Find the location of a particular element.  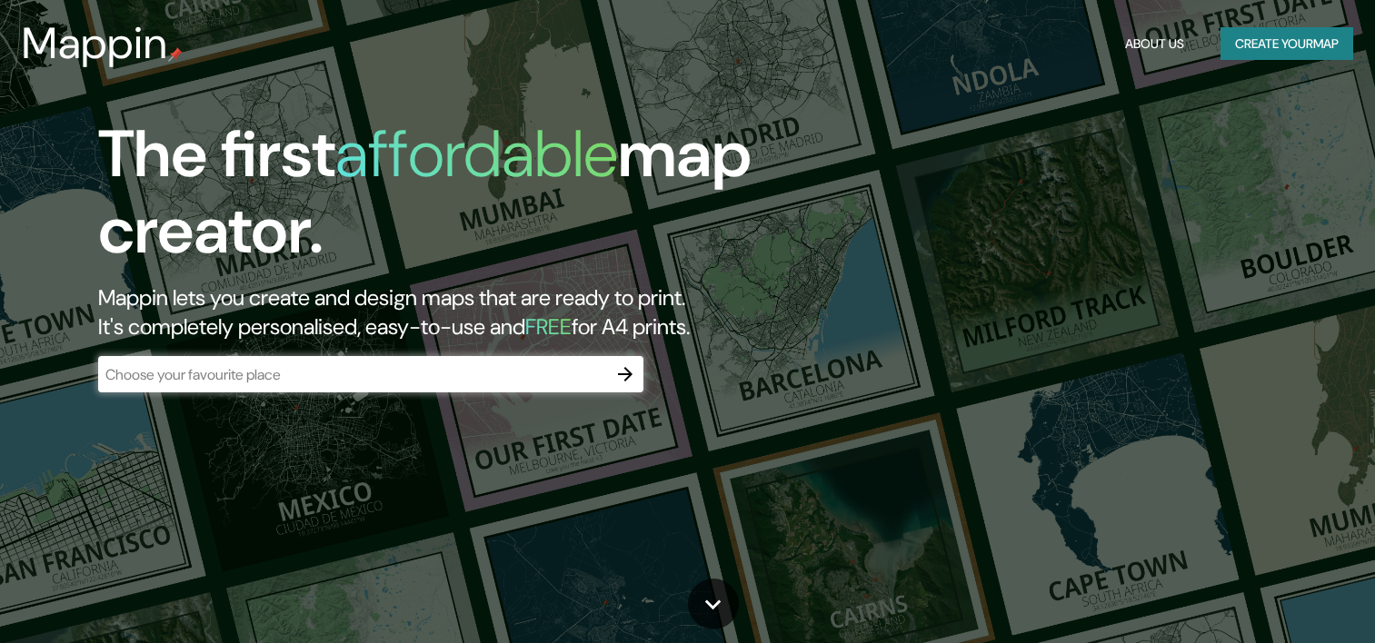

h1: The first map creator. is located at coordinates (442, 200).